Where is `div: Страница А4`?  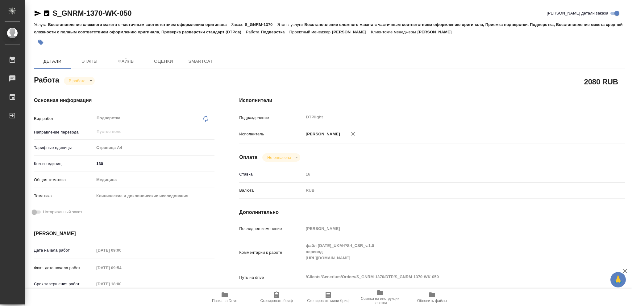 div: Страница А4 is located at coordinates (154, 148).